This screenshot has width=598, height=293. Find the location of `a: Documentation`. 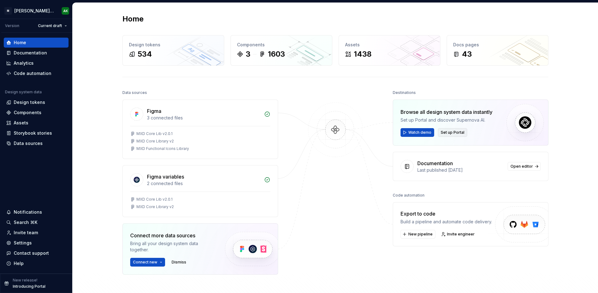

a: Documentation is located at coordinates (36, 53).